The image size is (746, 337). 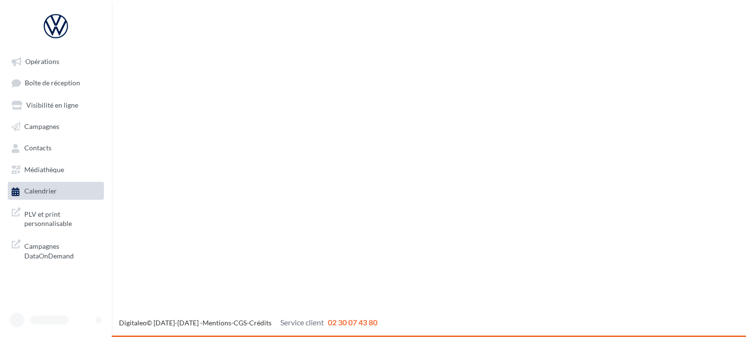 What do you see at coordinates (56, 83) in the screenshot?
I see `a: Boîte de réception` at bounding box center [56, 83].